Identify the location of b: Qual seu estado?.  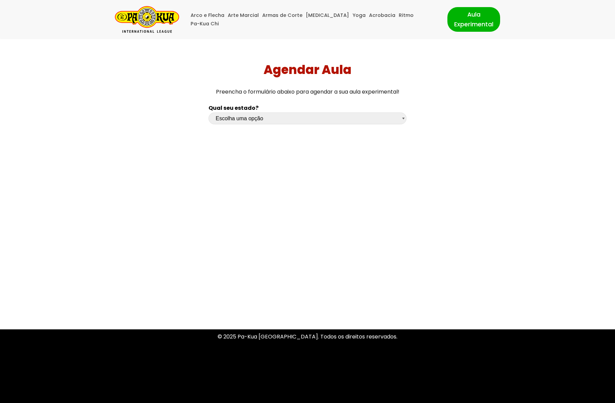
(234, 108).